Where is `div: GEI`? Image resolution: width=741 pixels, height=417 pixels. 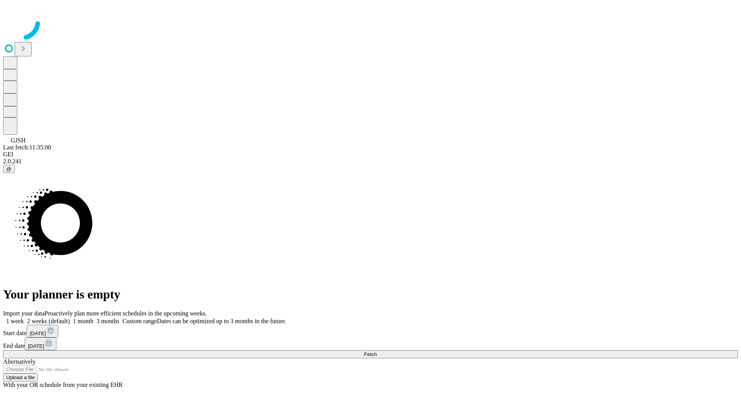 div: GEI is located at coordinates (370, 154).